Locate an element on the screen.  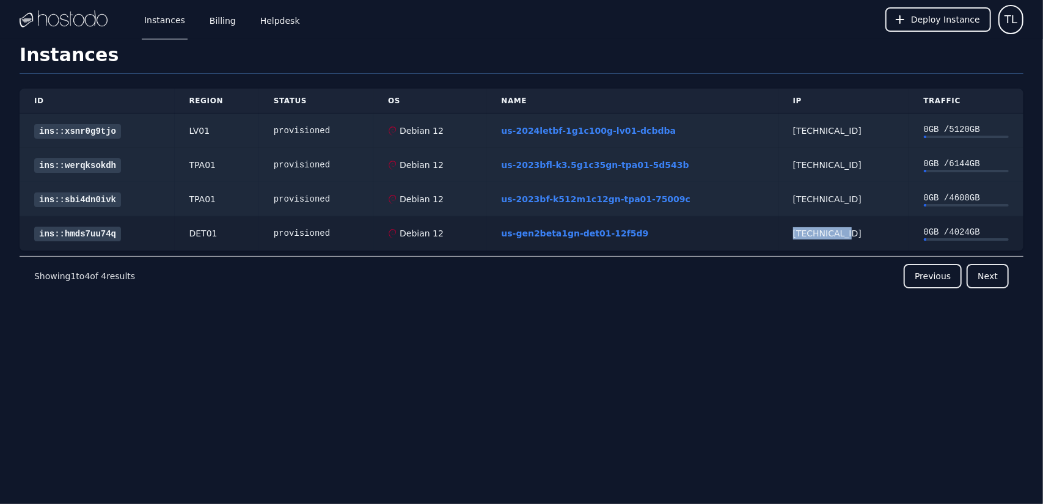
th: ID is located at coordinates (97, 101).